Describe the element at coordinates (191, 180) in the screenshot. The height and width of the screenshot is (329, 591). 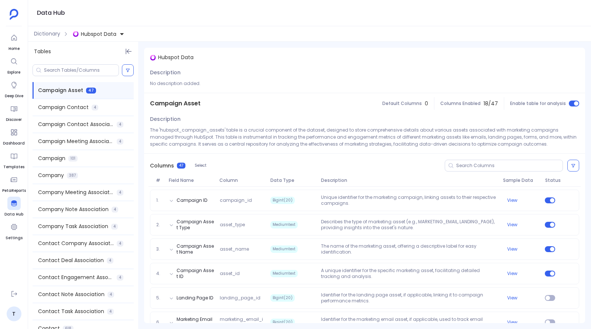
I see `span: Field Name` at that location.